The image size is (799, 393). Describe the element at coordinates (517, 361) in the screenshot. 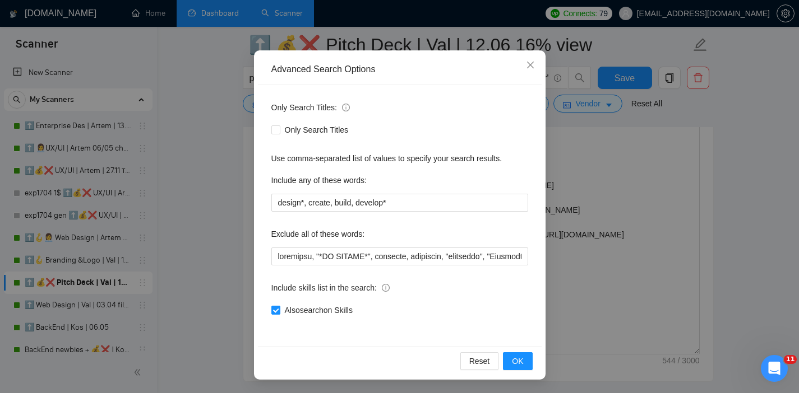

I see `button: OK` at that location.